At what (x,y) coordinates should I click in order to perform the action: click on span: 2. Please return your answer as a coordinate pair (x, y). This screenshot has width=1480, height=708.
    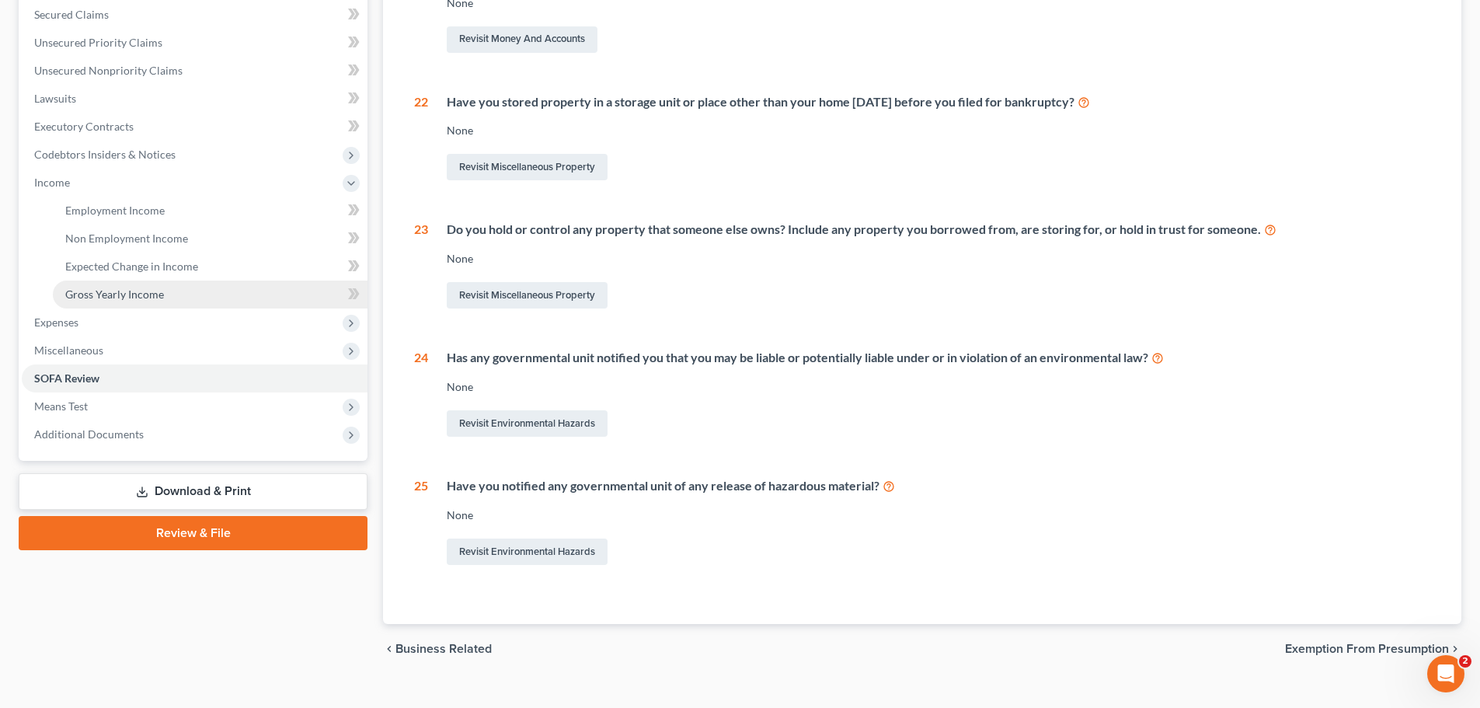
    Looking at the image, I should click on (1465, 661).